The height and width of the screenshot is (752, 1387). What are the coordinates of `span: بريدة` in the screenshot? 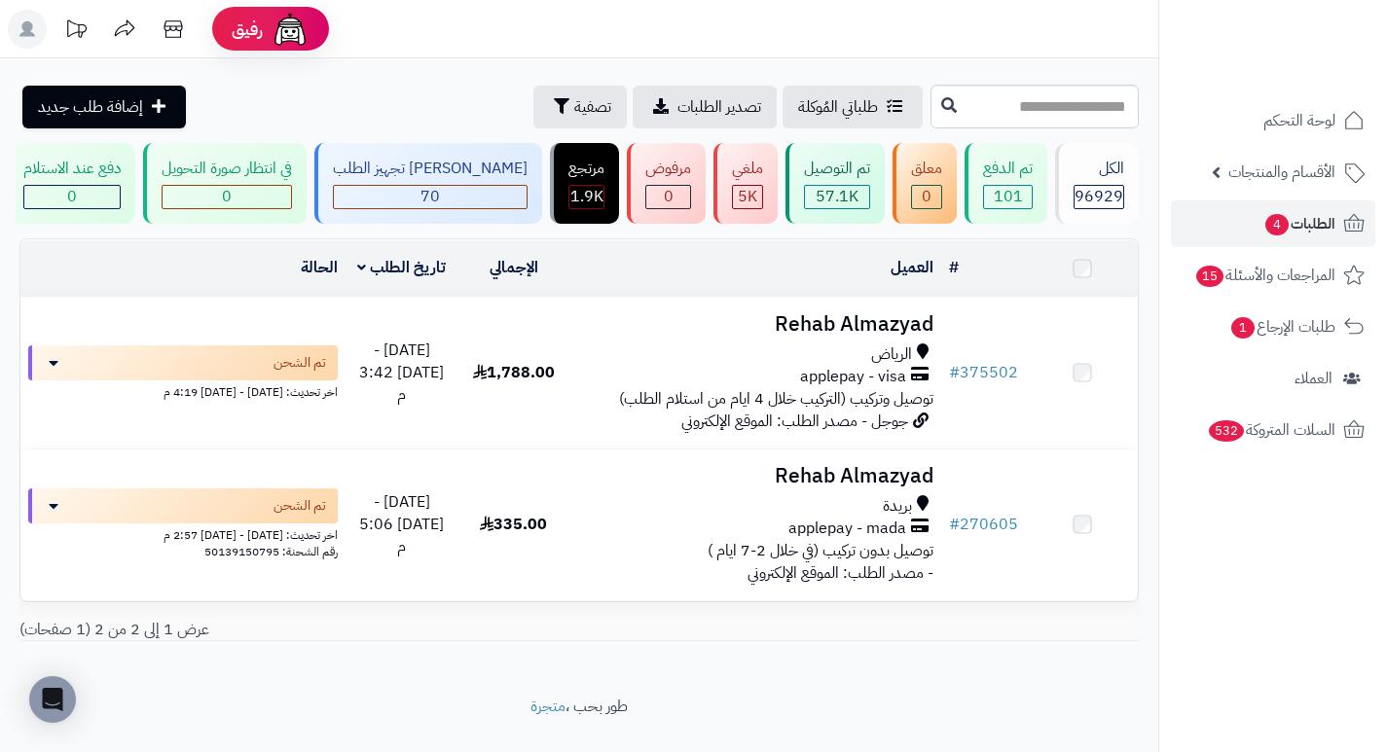 It's located at (897, 506).